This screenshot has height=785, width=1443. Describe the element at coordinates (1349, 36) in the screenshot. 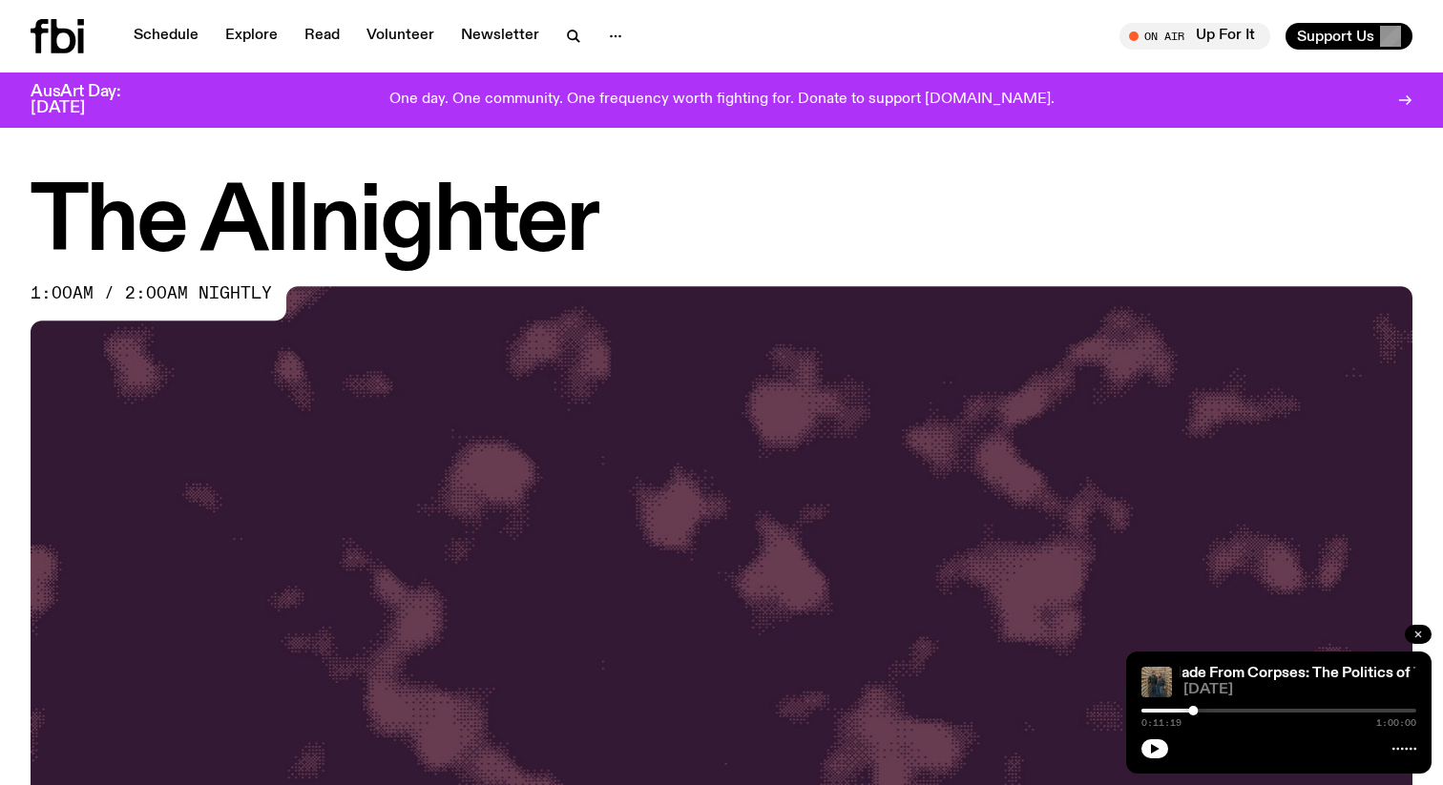

I see `button: Support Us` at that location.